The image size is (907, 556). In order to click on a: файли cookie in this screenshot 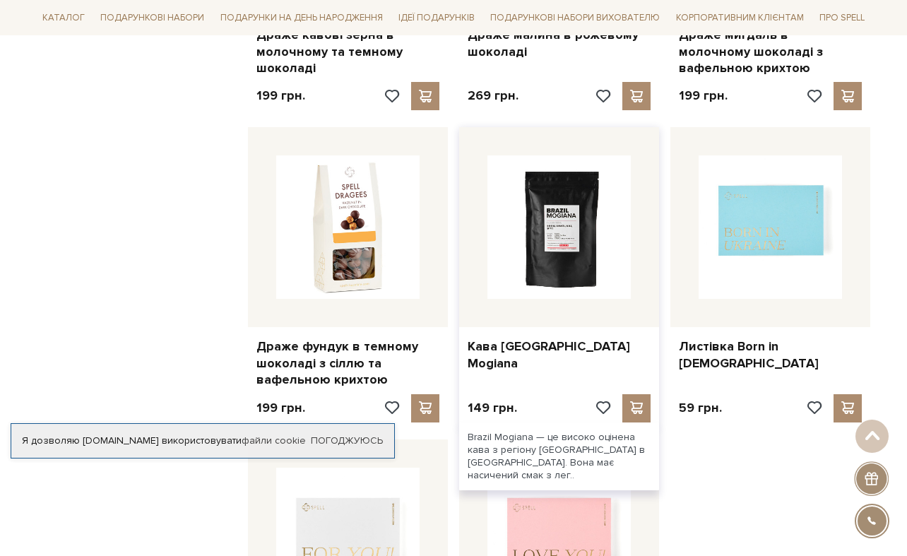, I will do `click(273, 440)`.